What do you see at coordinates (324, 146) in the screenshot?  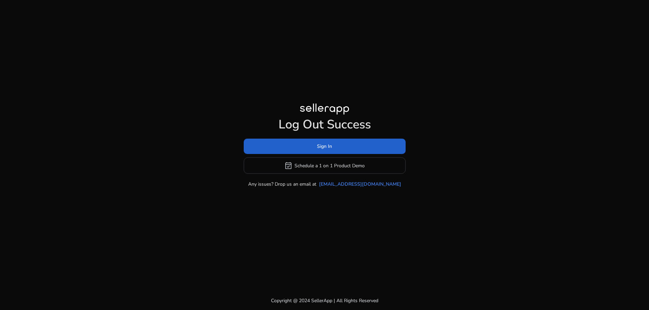 I see `button: Sign In` at bounding box center [324, 146].